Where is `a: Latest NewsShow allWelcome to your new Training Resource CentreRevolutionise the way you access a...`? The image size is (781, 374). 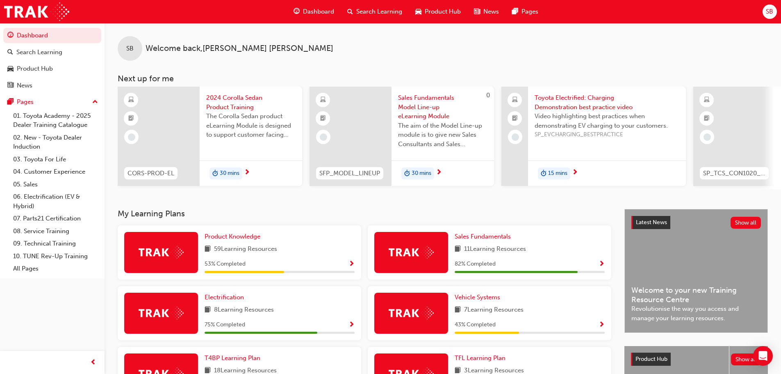
a: Latest NewsShow allWelcome to your new Training Resource CentreRevolutionise the way you access a... is located at coordinates (696, 271).